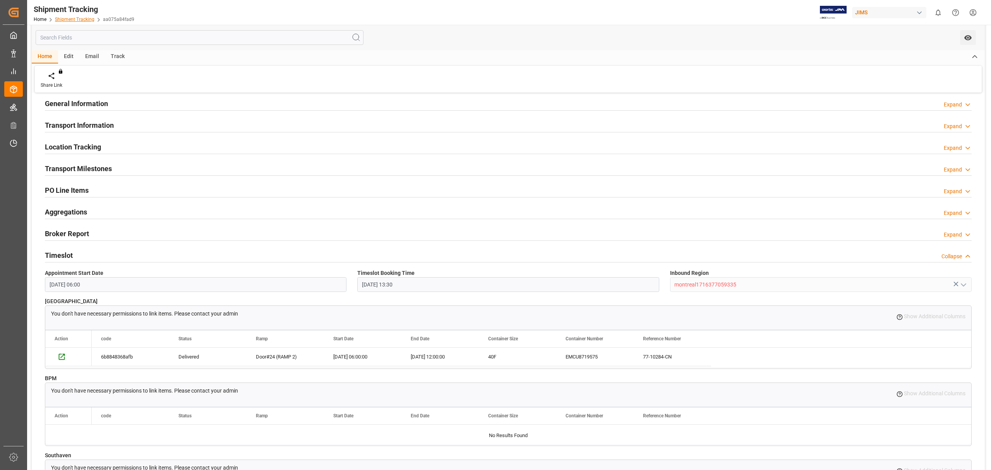 This screenshot has height=470, width=991. I want to click on a: Shipment Tracking, so click(75, 19).